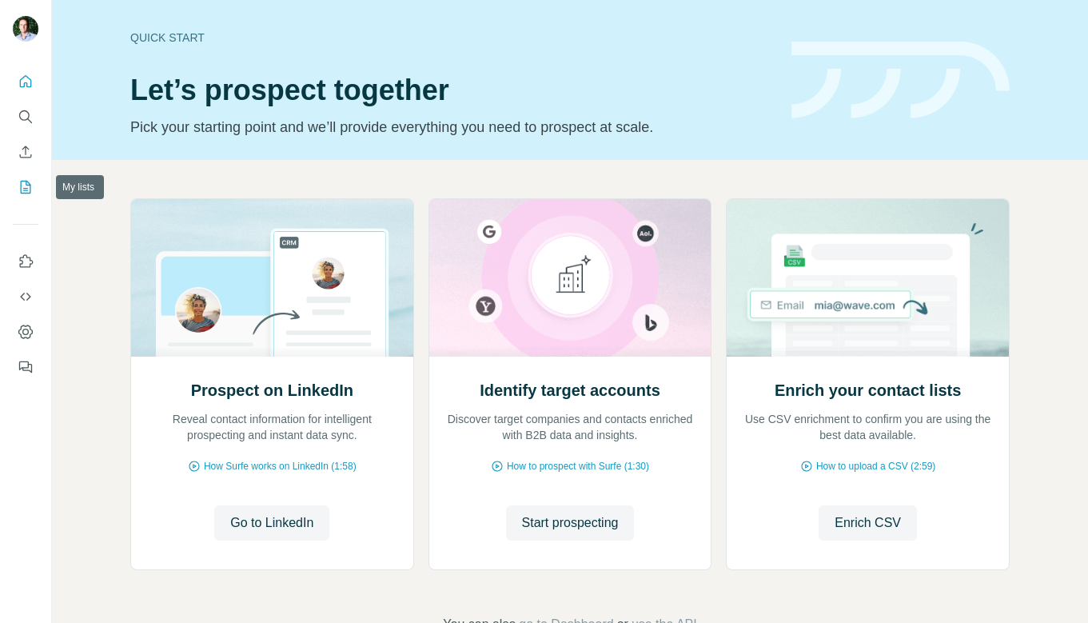  What do you see at coordinates (26, 367) in the screenshot?
I see `button: Feedback` at bounding box center [26, 367].